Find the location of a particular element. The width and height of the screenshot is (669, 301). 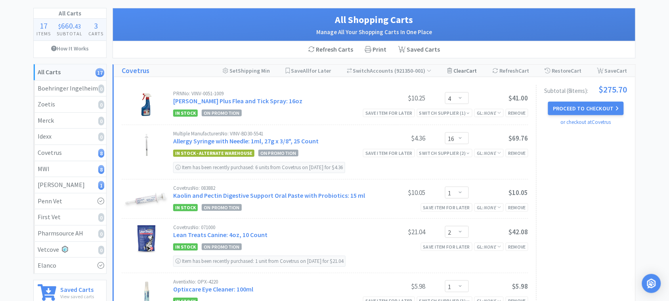

div: Refresh Carts is located at coordinates (331, 50).